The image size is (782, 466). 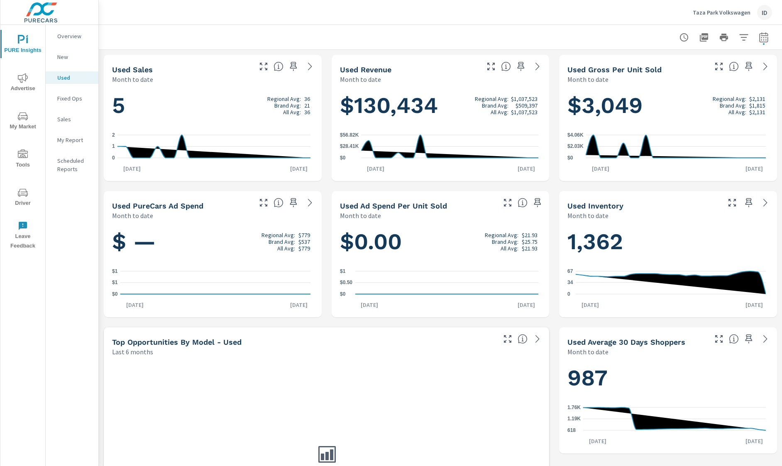 I want to click on span: Driver, so click(x=23, y=198).